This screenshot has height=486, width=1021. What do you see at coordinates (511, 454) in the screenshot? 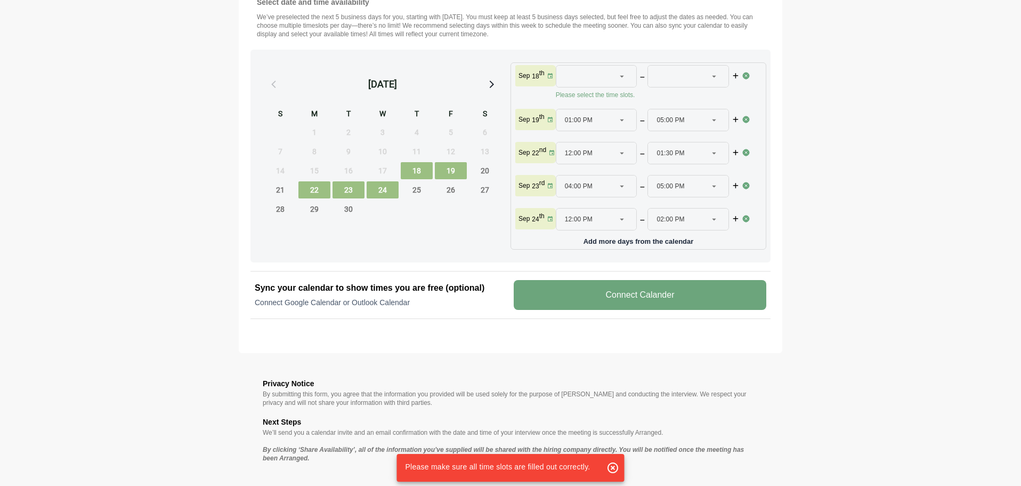
I see `p: By clicking ‘Share Availability’, all of the information you’ve supplied will be shared with the ...` at bounding box center [511, 454].